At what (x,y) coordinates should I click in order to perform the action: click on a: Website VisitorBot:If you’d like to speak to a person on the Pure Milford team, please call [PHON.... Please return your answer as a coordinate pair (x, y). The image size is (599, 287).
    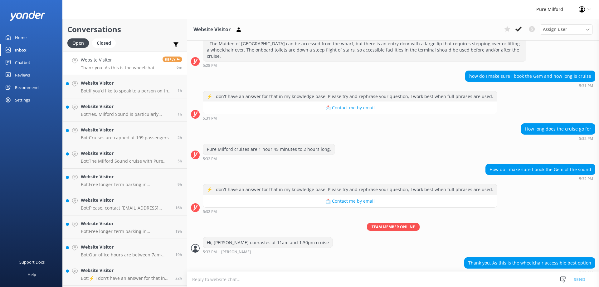
    Looking at the image, I should click on (125, 86).